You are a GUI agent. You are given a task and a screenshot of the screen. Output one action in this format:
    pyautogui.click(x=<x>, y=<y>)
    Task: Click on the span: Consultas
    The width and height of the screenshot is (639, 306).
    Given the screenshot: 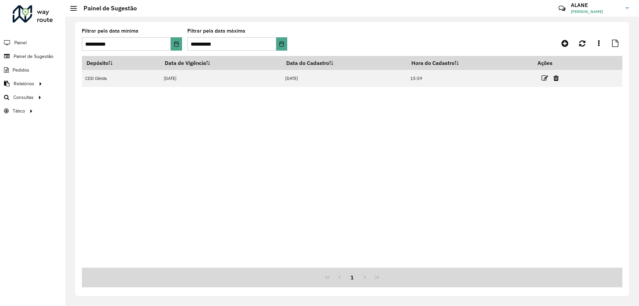 What is the action you would take?
    pyautogui.click(x=23, y=97)
    